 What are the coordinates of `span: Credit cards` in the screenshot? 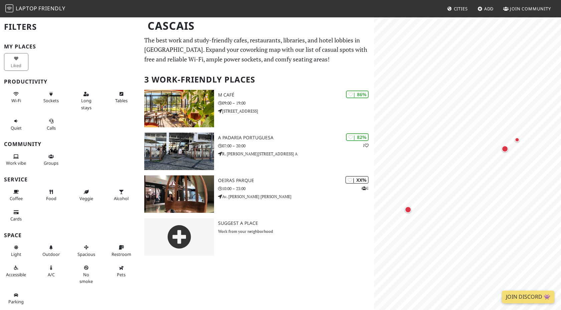 It's located at (16, 219).